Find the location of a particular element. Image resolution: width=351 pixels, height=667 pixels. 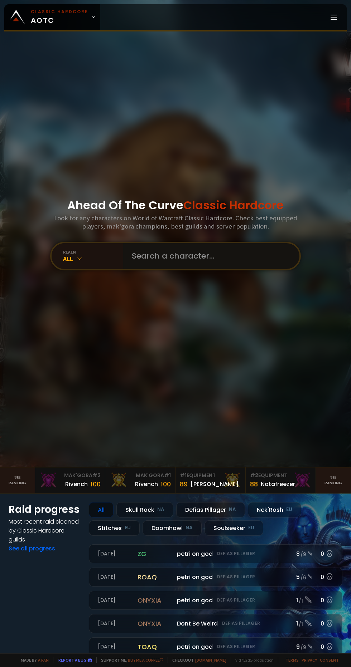

div: realm is located at coordinates (93, 252).